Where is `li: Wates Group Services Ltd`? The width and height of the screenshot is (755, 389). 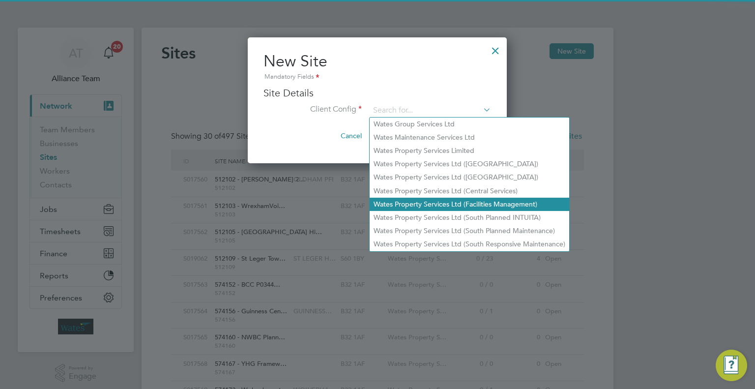 li: Wates Group Services Ltd is located at coordinates (469, 124).